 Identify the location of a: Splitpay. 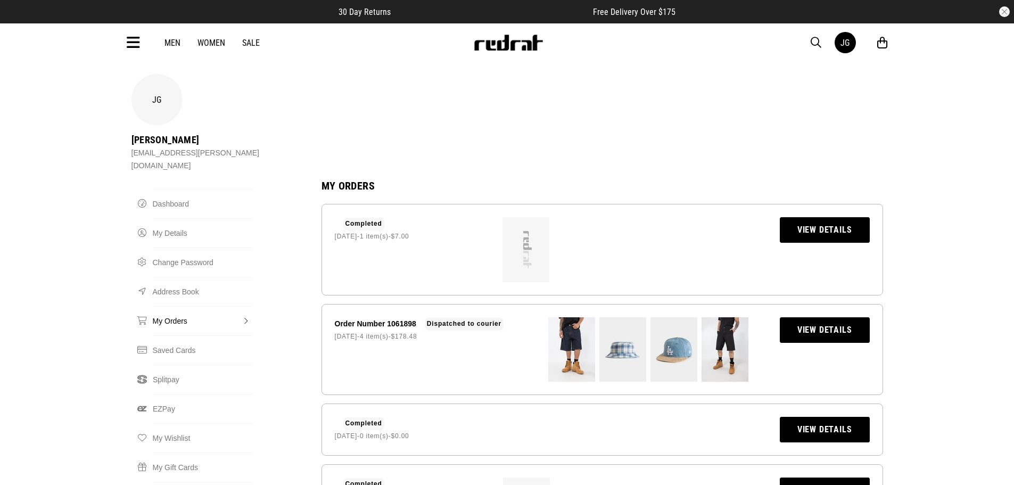
(202, 379).